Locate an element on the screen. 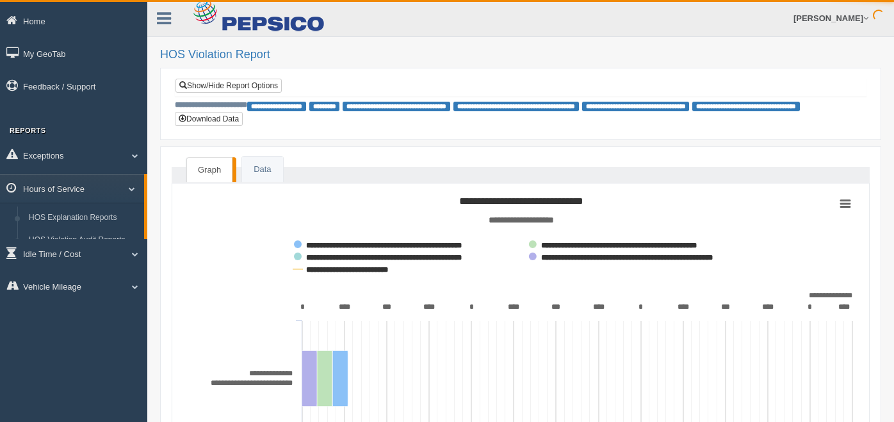 This screenshot has height=422, width=894. a: Show/Hide Report Options is located at coordinates (229, 86).